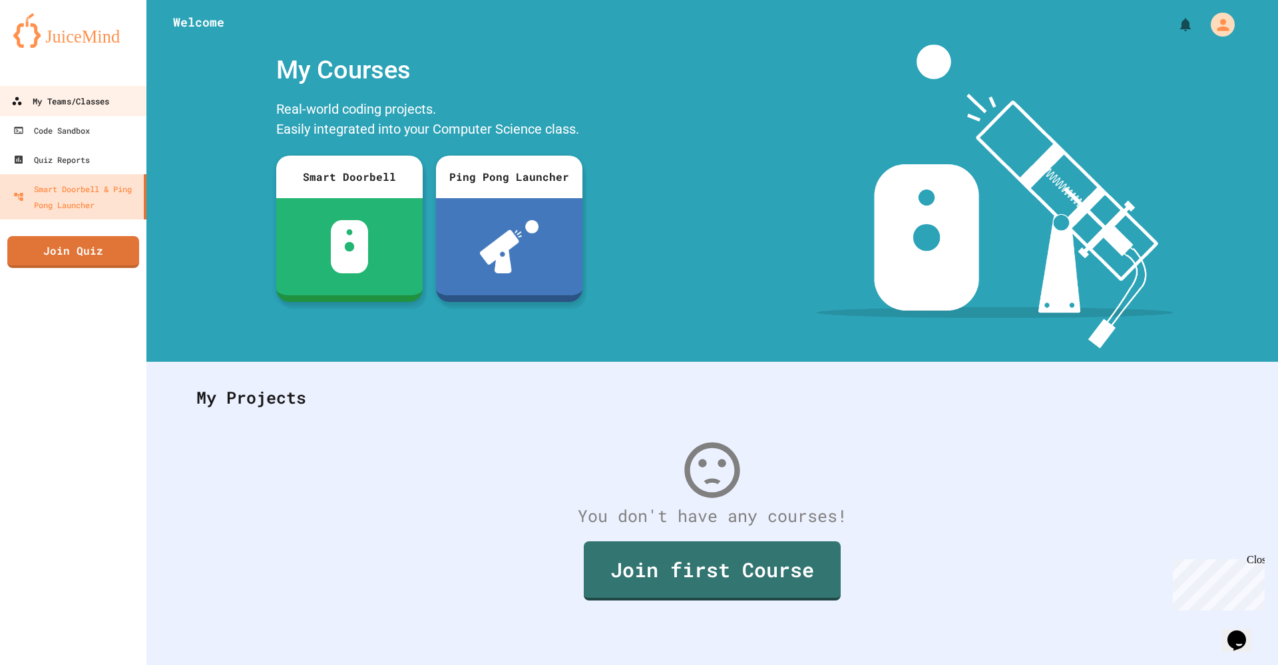 This screenshot has width=1278, height=665. What do you see at coordinates (712, 516) in the screenshot?
I see `div: You don't have any courses!` at bounding box center [712, 516].